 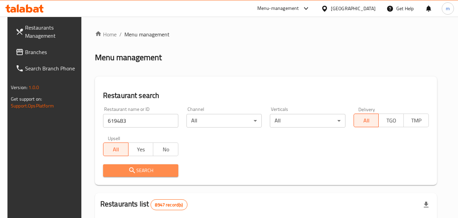 What do you see at coordinates (26, 99) in the screenshot?
I see `span: Get support on:` at bounding box center [26, 99].